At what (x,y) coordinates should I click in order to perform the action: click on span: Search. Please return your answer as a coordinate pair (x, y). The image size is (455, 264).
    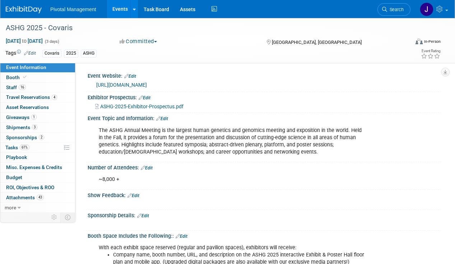
    Looking at the image, I should click on (395, 9).